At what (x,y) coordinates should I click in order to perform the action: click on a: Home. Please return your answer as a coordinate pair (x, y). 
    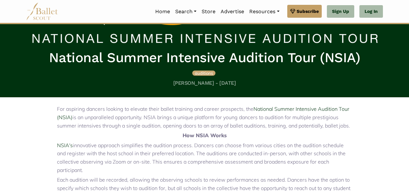
    Looking at the image, I should click on (163, 12).